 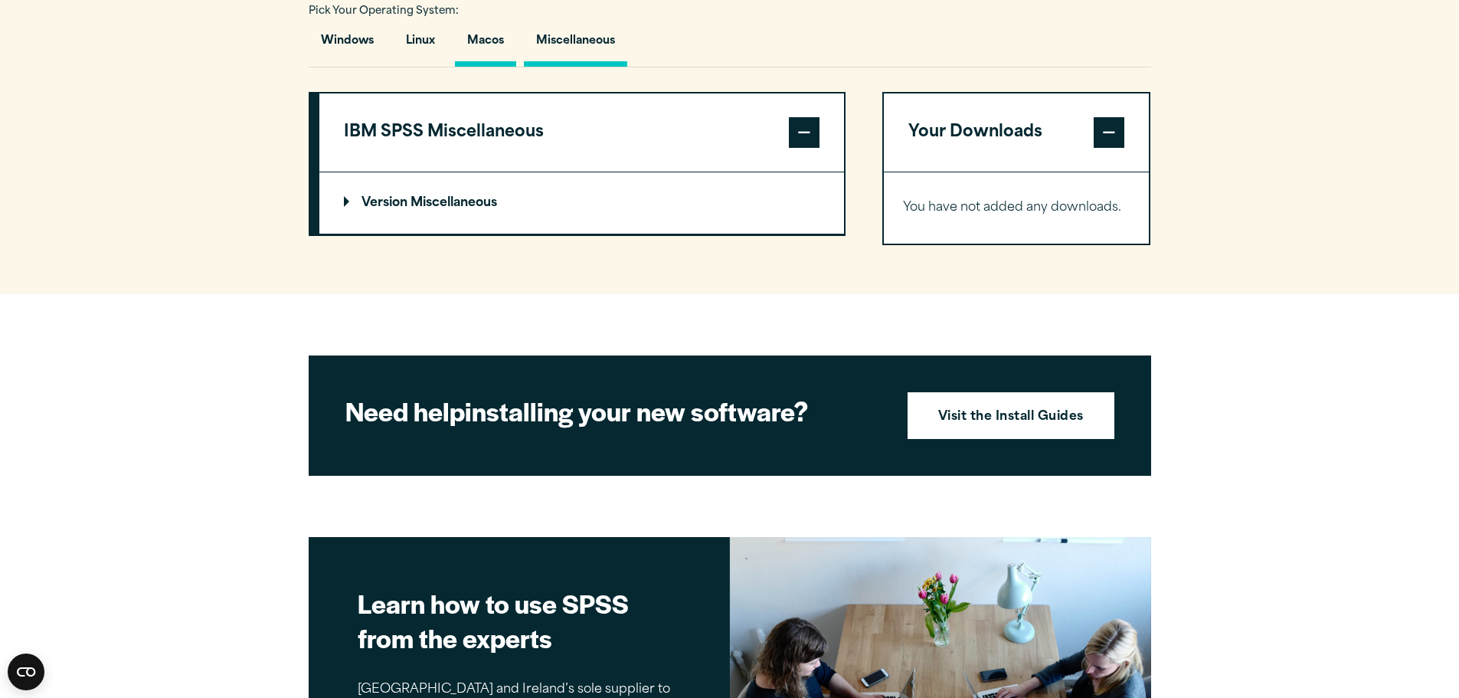 What do you see at coordinates (1017, 208) in the screenshot?
I see `p: You have not added any downloads.` at bounding box center [1017, 208].